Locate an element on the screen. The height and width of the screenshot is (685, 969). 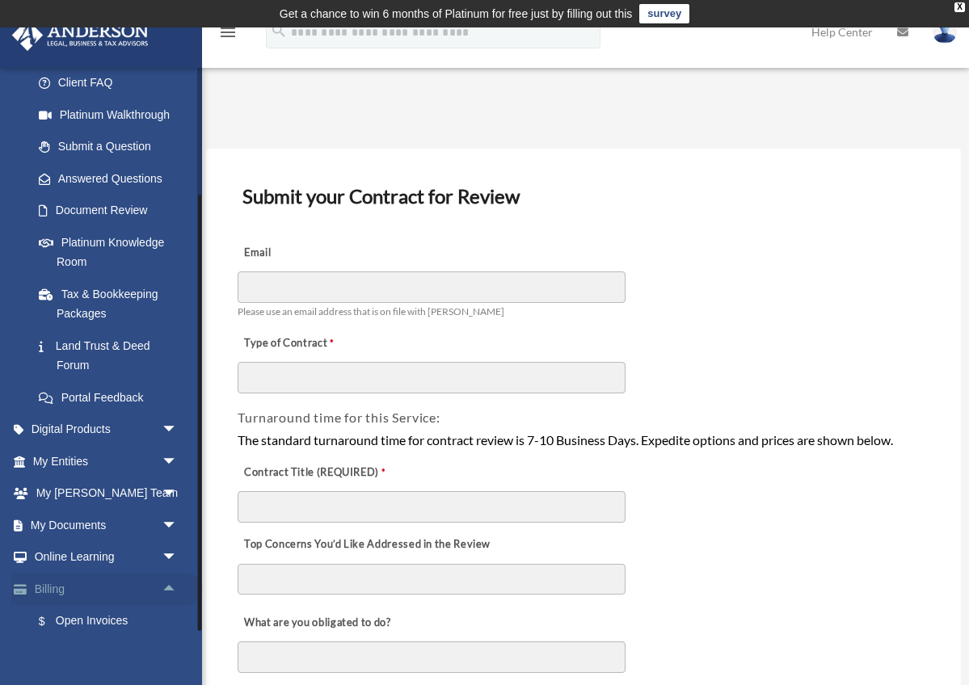
a: Online Learningarrow_drop_down is located at coordinates (107, 558).